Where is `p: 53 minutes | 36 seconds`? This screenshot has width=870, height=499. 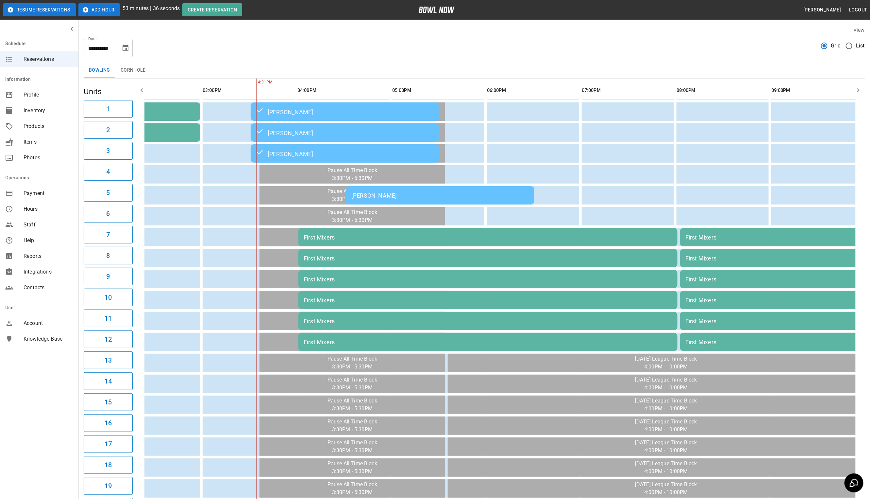 p: 53 minutes | 36 seconds is located at coordinates (151, 10).